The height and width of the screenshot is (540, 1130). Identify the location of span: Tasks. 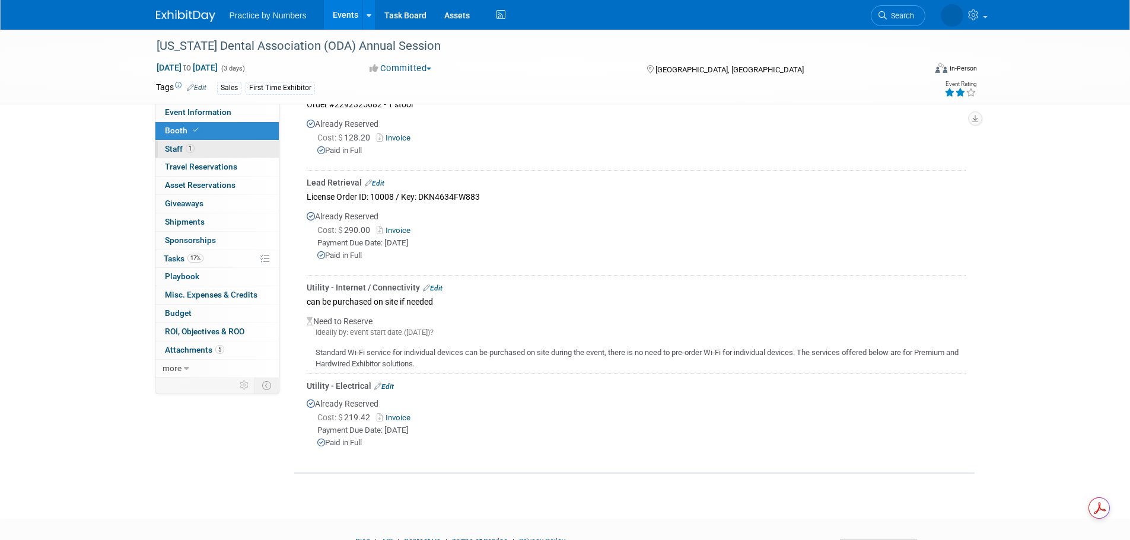
(183, 259).